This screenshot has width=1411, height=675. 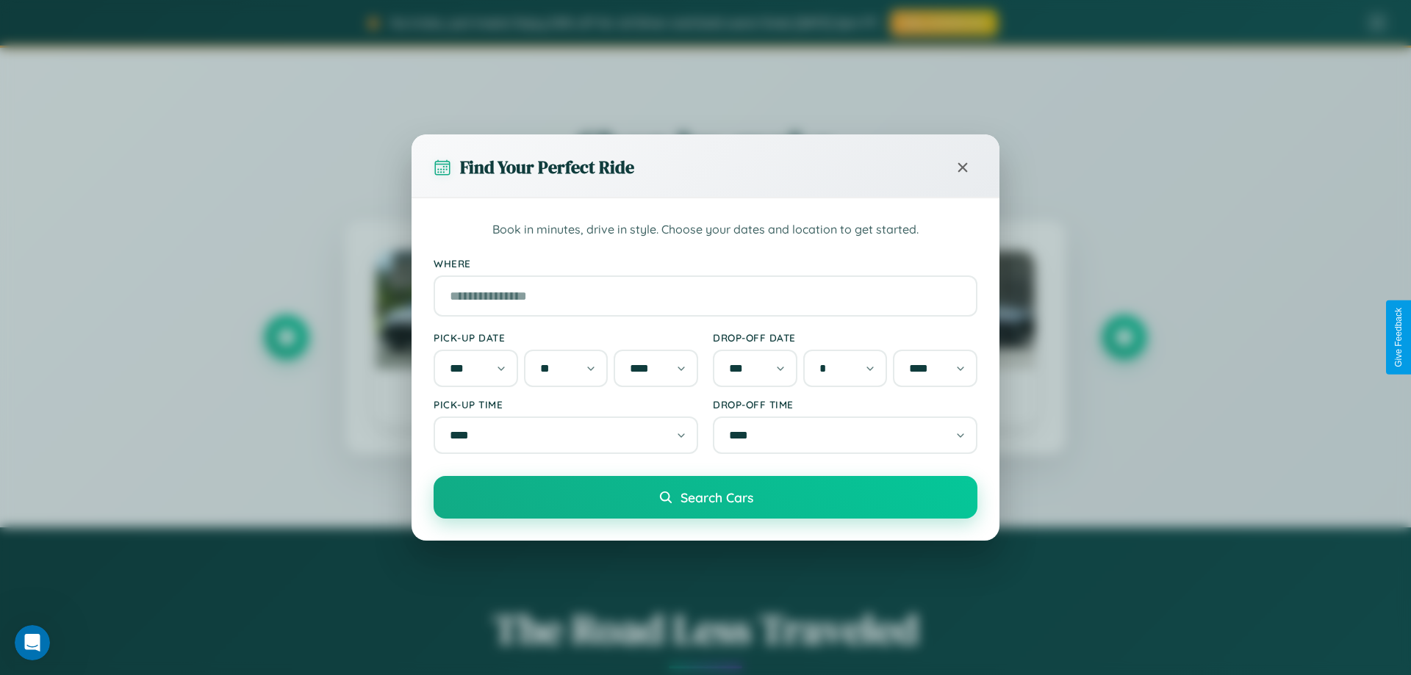 I want to click on p: Book in minutes, drive in style. Choose your dates and location to get started., so click(x=705, y=230).